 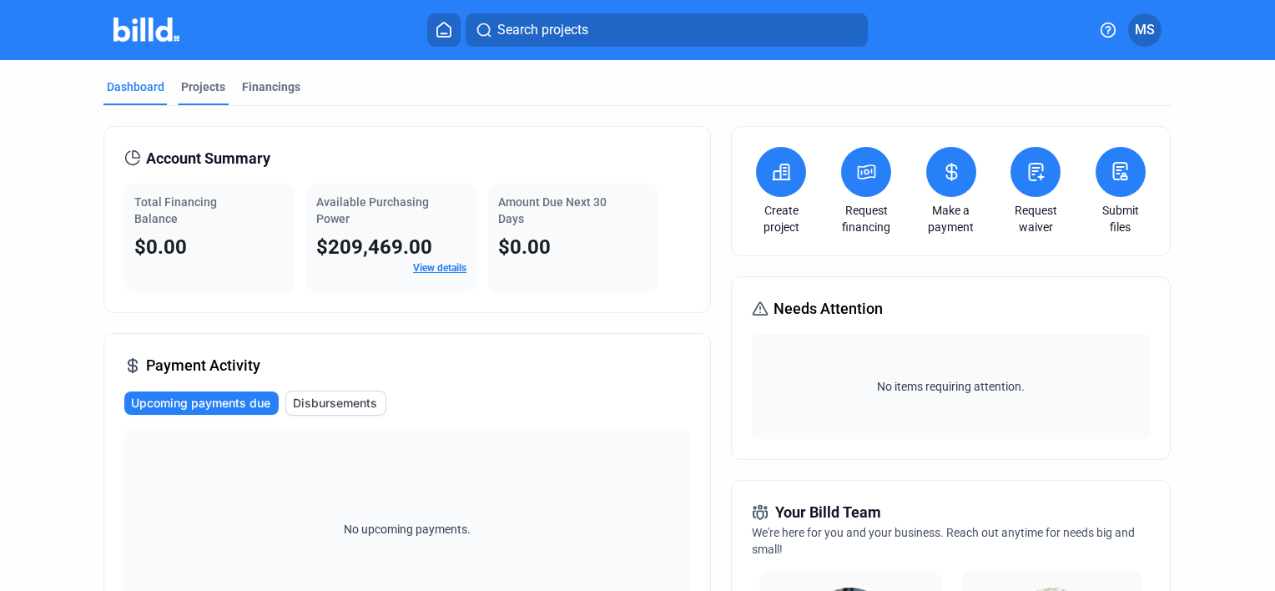 I want to click on div: Projects, so click(x=203, y=87).